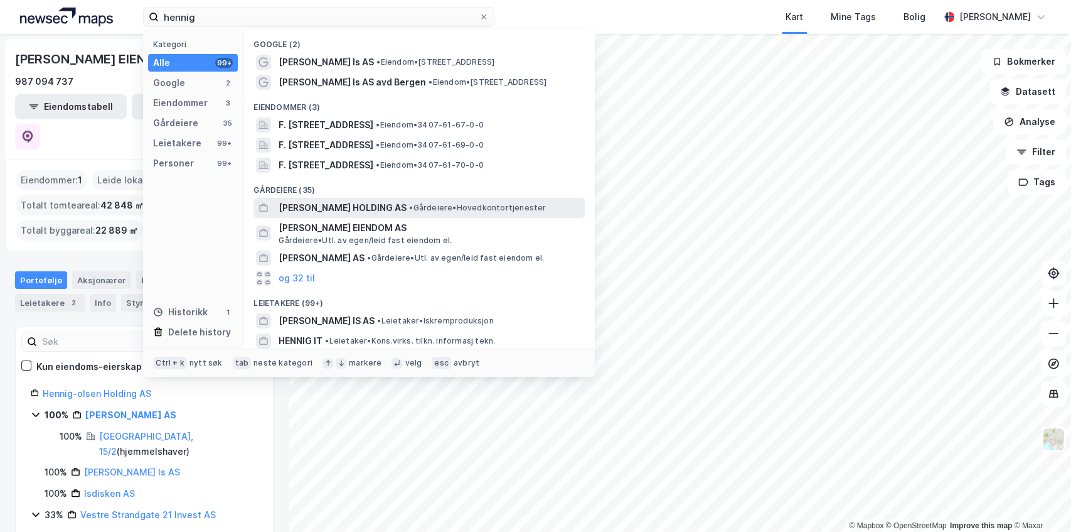  I want to click on div: Kontrollprogram for chat, so click(1040, 501).